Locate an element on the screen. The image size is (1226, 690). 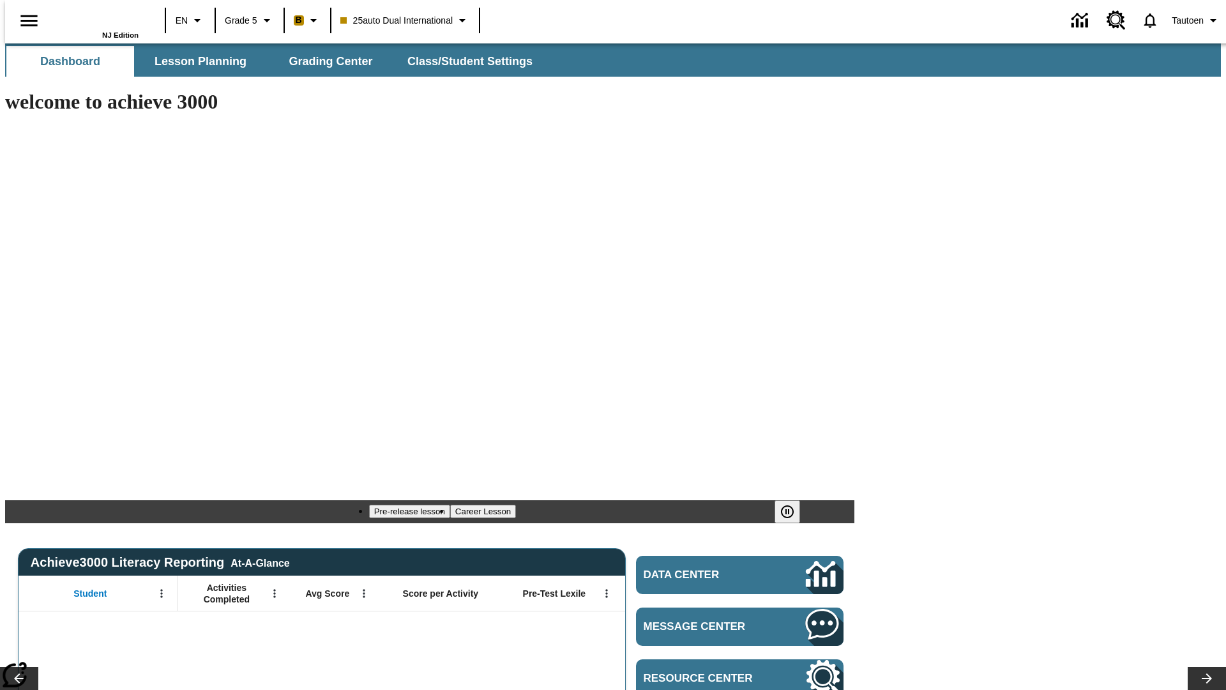
span: Class/Student Settings is located at coordinates (470, 61).